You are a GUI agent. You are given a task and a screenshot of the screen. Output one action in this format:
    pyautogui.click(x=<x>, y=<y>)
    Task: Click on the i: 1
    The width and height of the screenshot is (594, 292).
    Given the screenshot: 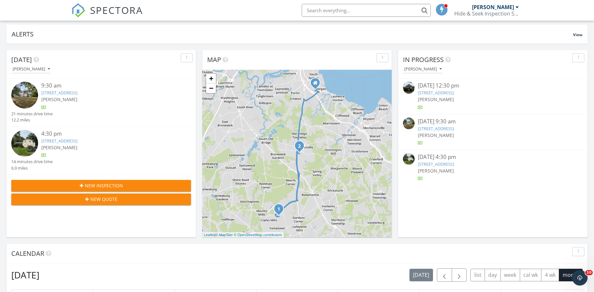 What is the action you would take?
    pyautogui.click(x=279, y=209)
    